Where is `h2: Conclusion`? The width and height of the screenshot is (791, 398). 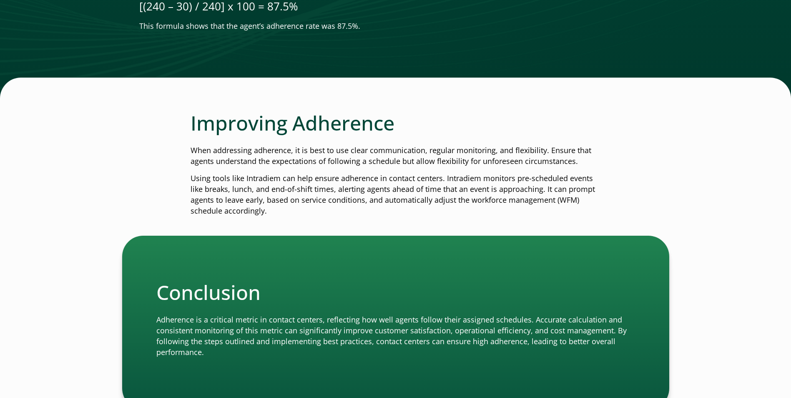 h2: Conclusion is located at coordinates (396, 292).